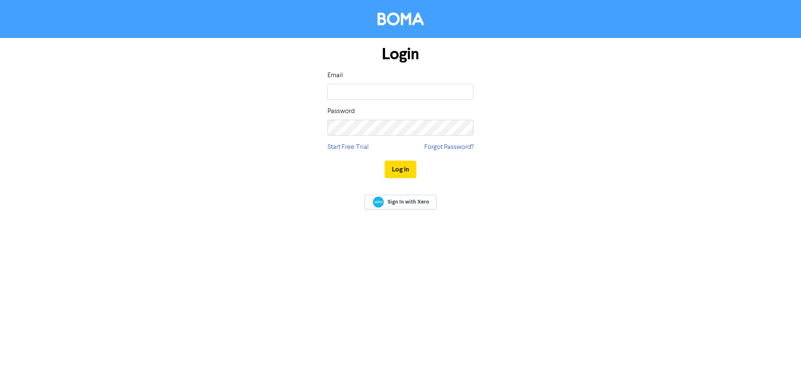  I want to click on a: Sign In with Xero, so click(401, 202).